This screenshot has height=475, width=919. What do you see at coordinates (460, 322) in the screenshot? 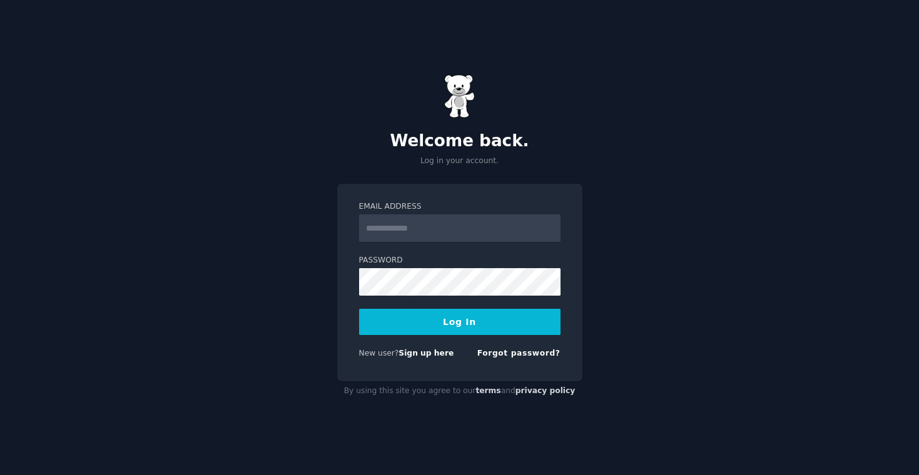
I see `button: Log In` at bounding box center [460, 322].